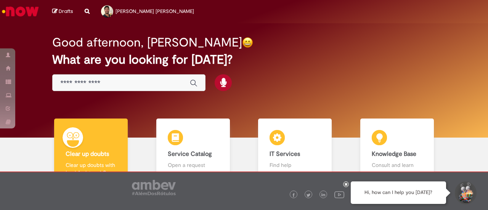  What do you see at coordinates (66, 11) in the screenshot?
I see `span: Drafts` at bounding box center [66, 11].